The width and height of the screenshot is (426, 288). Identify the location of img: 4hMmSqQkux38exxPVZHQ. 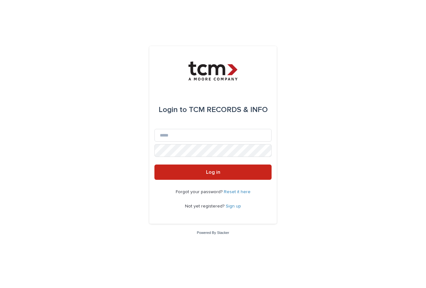
(213, 71).